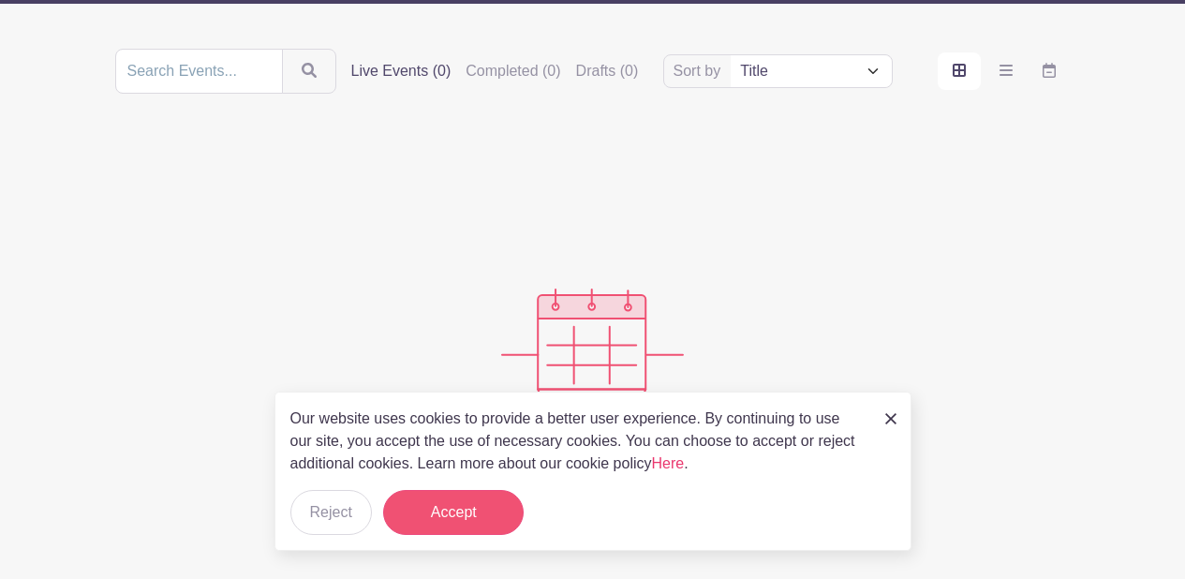  What do you see at coordinates (454, 513) in the screenshot?
I see `button: Accept` at bounding box center [454, 513].